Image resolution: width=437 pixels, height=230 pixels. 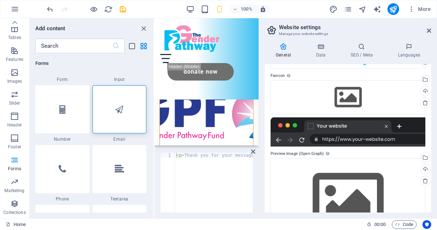 What do you see at coordinates (62, 139) in the screenshot?
I see `span: Number` at bounding box center [62, 139].